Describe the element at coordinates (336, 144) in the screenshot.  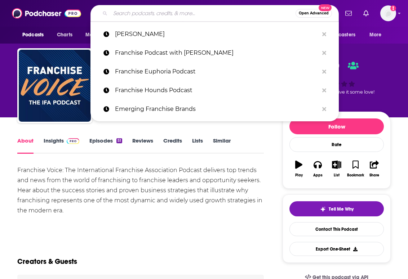
I see `div: Rate` at that location.